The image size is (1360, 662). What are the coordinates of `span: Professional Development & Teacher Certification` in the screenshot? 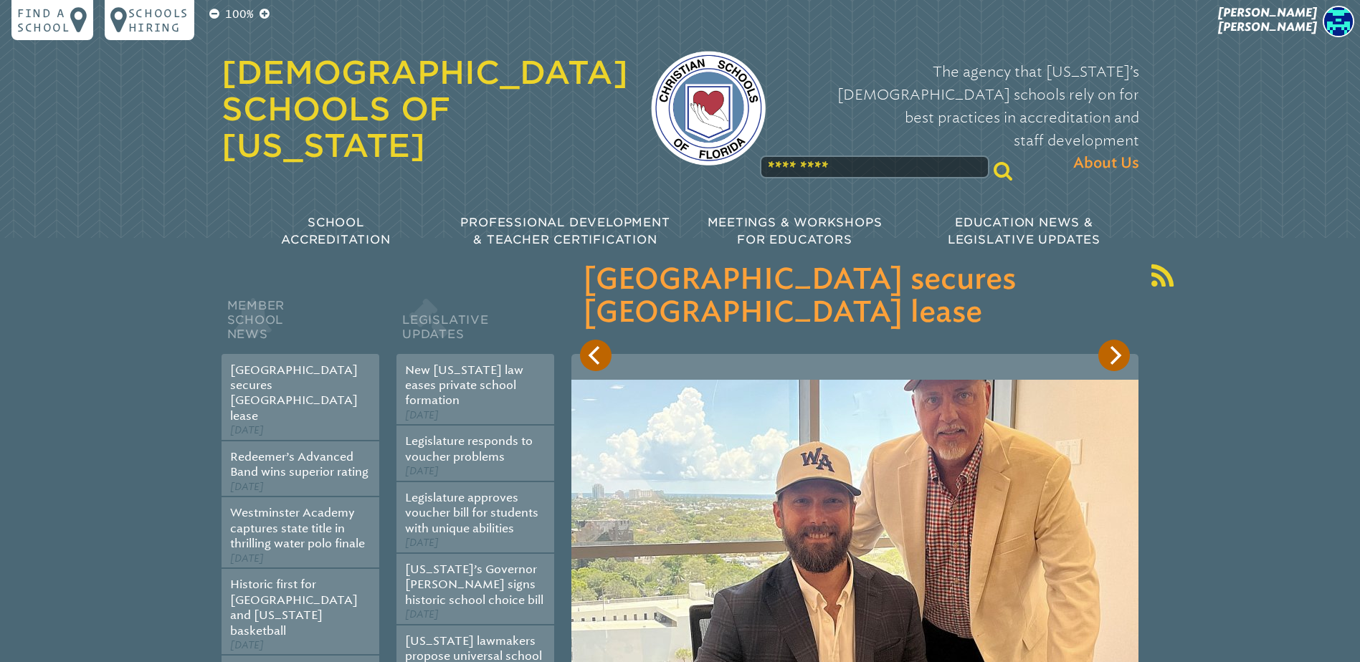 It's located at (565, 231).